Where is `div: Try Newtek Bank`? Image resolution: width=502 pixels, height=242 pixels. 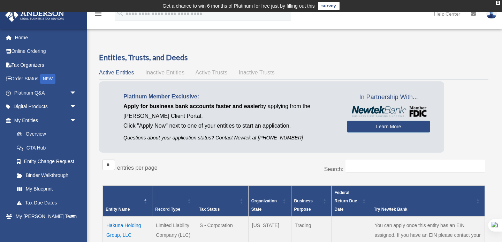
div: Try Newtek Bank is located at coordinates (424, 210).